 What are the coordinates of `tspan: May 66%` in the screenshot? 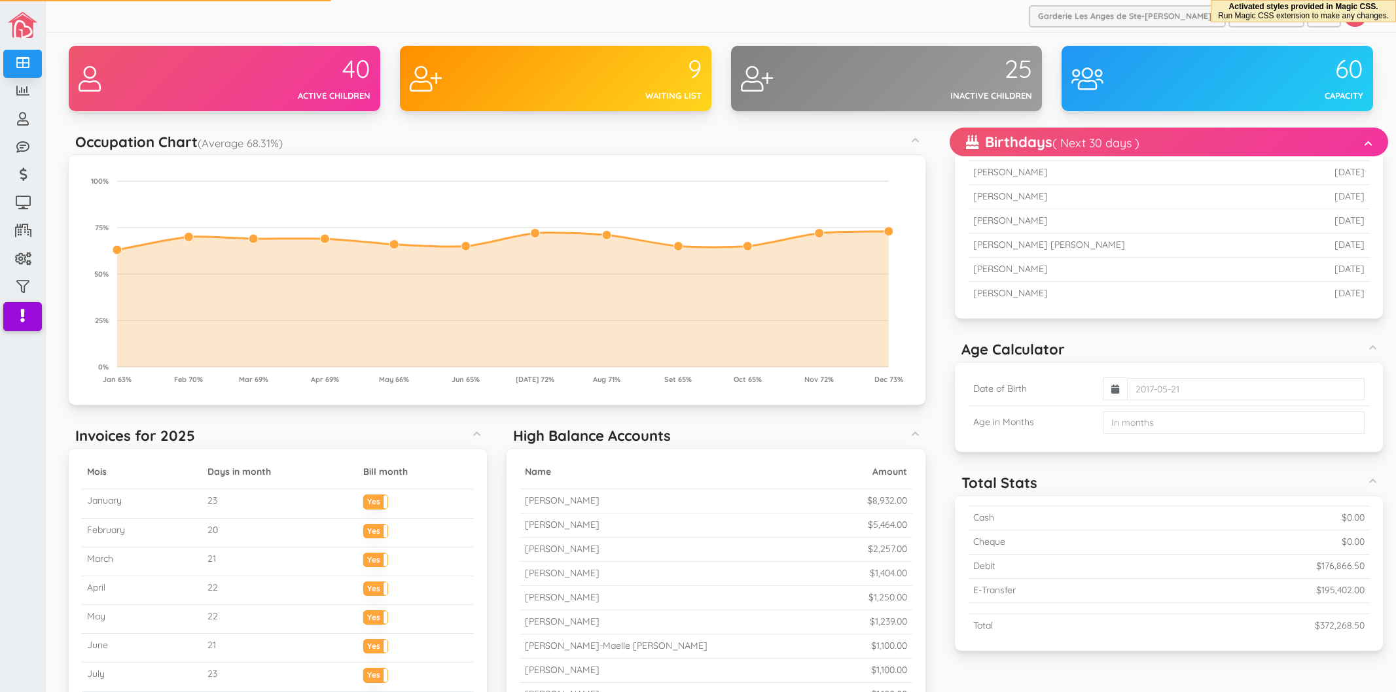 It's located at (394, 380).